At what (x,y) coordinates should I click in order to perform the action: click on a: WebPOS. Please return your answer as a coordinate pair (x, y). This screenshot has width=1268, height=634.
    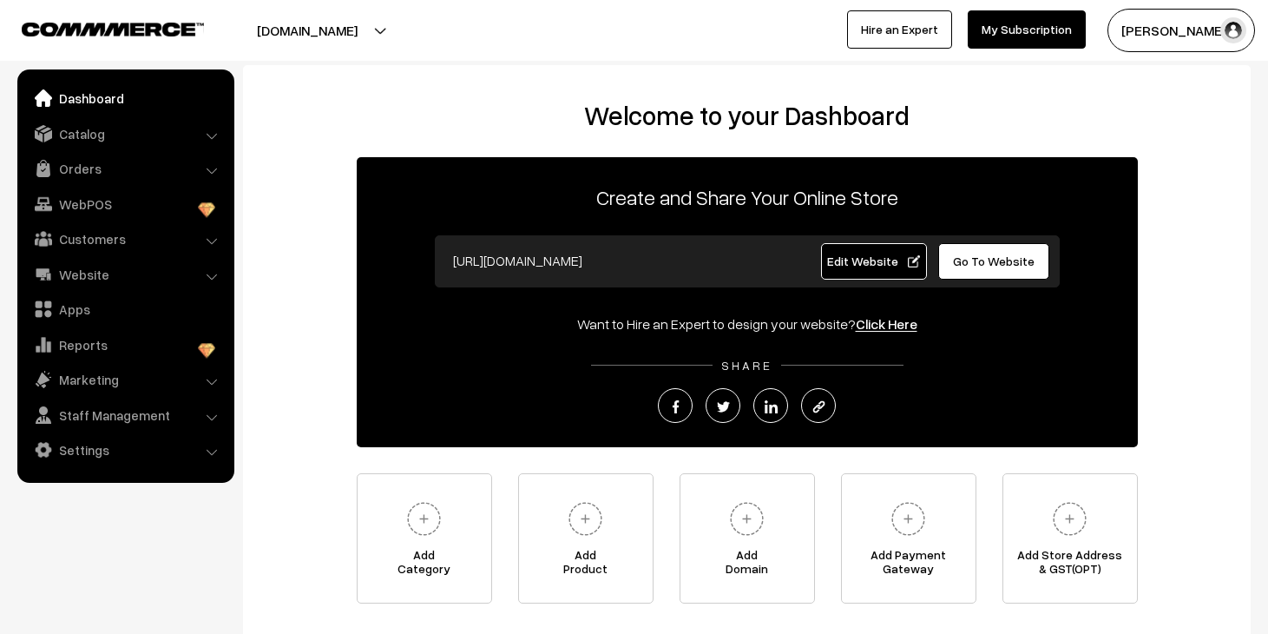
    Looking at the image, I should click on (125, 204).